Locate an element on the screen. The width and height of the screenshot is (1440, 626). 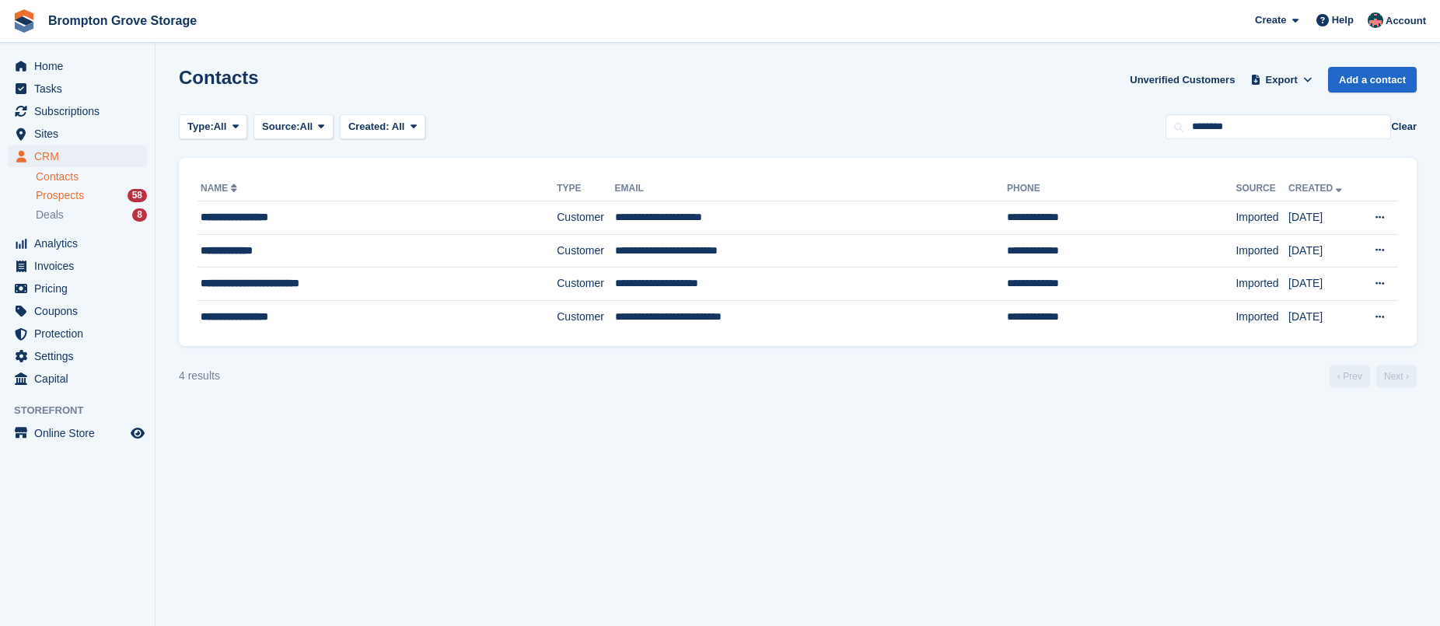
a: Preview store is located at coordinates (138, 433).